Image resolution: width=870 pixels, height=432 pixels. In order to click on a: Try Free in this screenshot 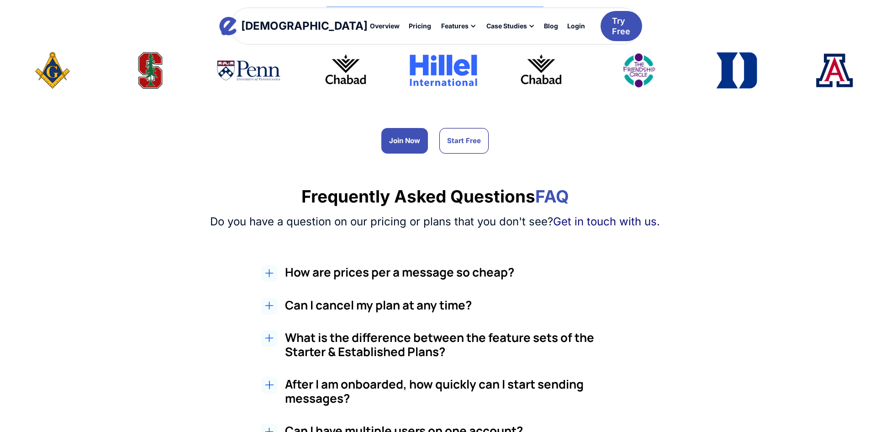, I will do `click(621, 26)`.